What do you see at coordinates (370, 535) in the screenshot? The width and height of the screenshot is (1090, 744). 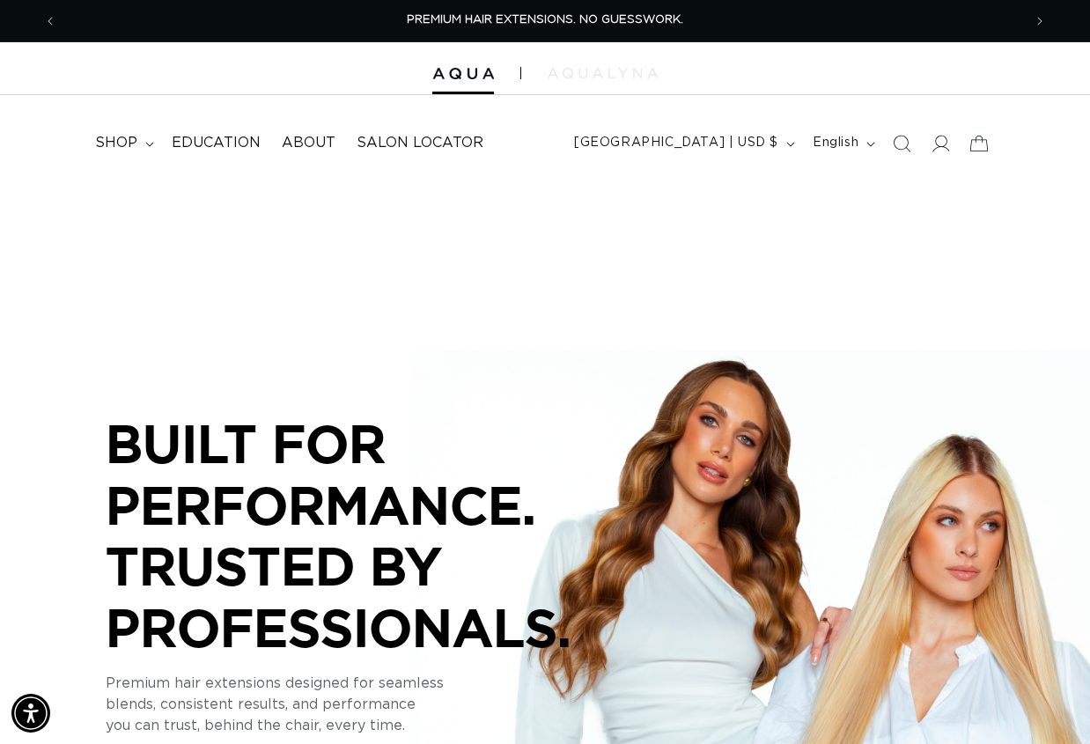 I see `p: BUILT FOR PERFORMANCE. TRUSTED BY PROFESSIONALS.` at bounding box center [370, 535].